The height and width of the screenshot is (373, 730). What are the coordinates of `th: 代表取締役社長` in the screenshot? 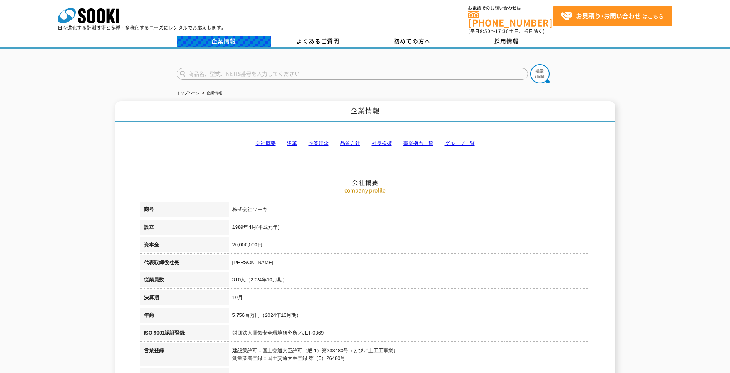 It's located at (184, 264).